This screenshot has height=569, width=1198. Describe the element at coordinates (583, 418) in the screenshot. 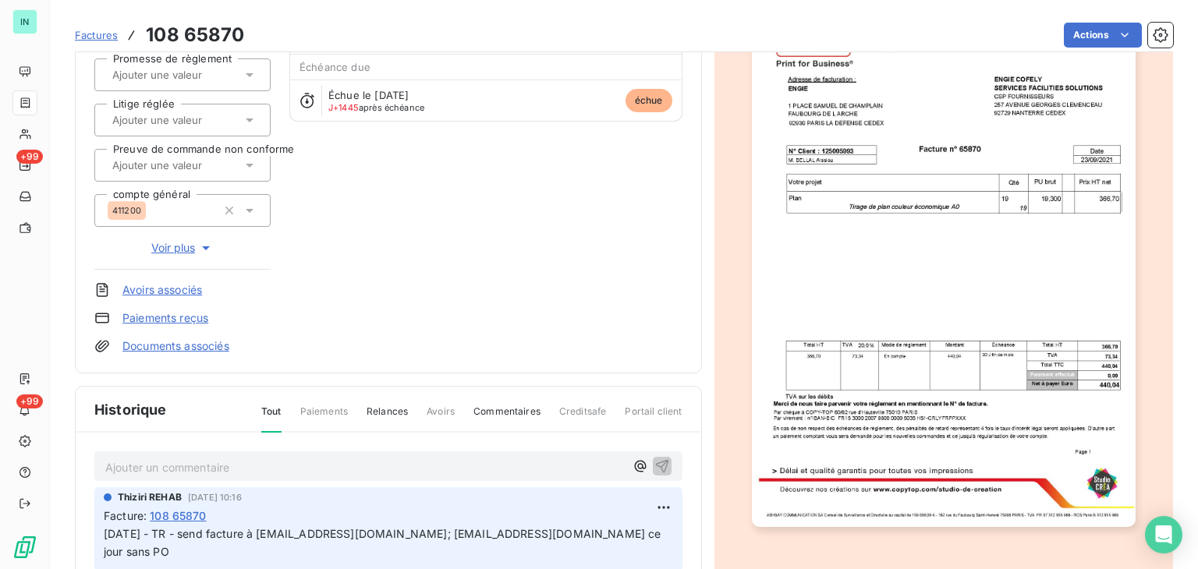

I see `span: Creditsafe` at that location.